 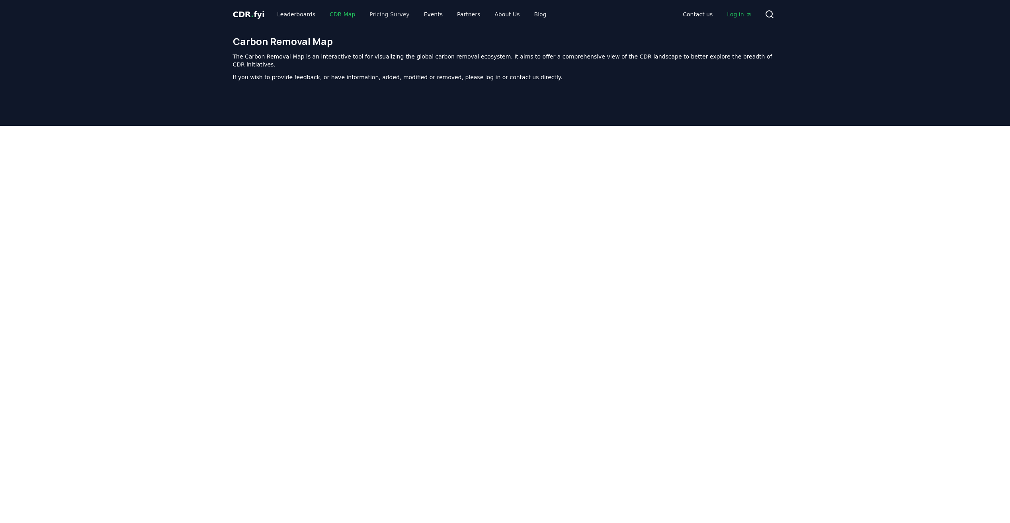 What do you see at coordinates (739, 14) in the screenshot?
I see `a: Log in` at bounding box center [739, 14].